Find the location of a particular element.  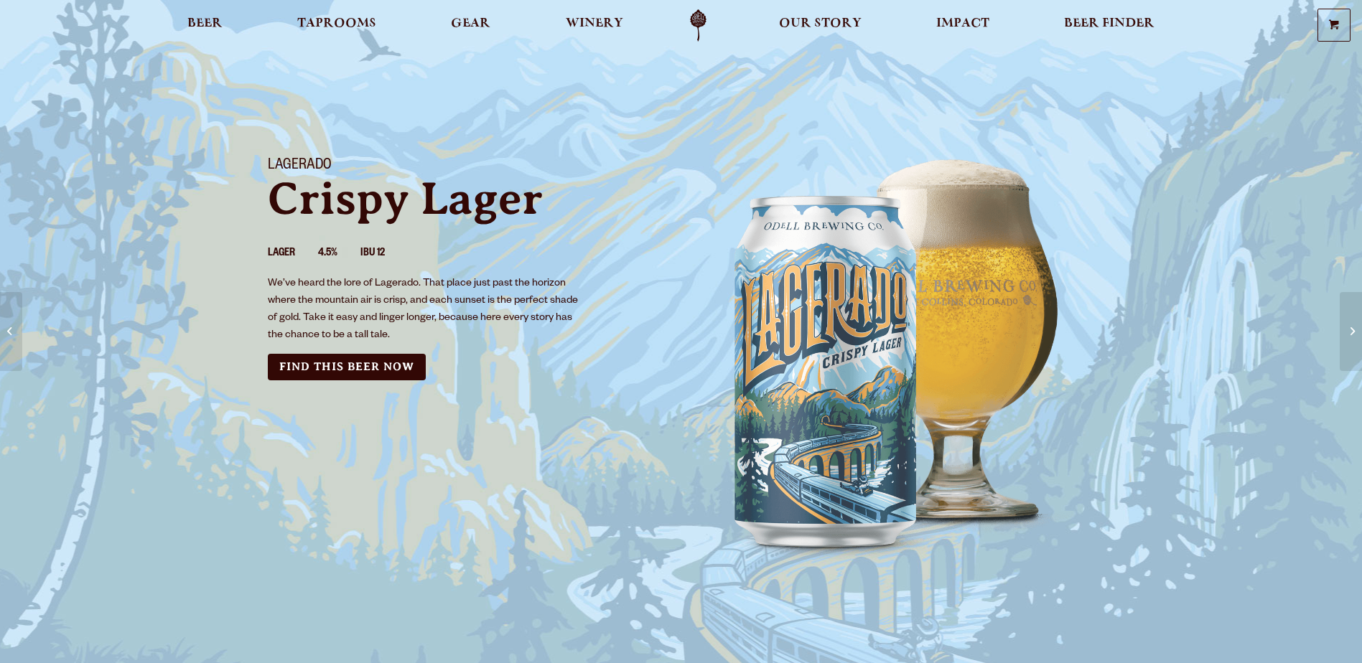

span: Impact is located at coordinates (963, 24).